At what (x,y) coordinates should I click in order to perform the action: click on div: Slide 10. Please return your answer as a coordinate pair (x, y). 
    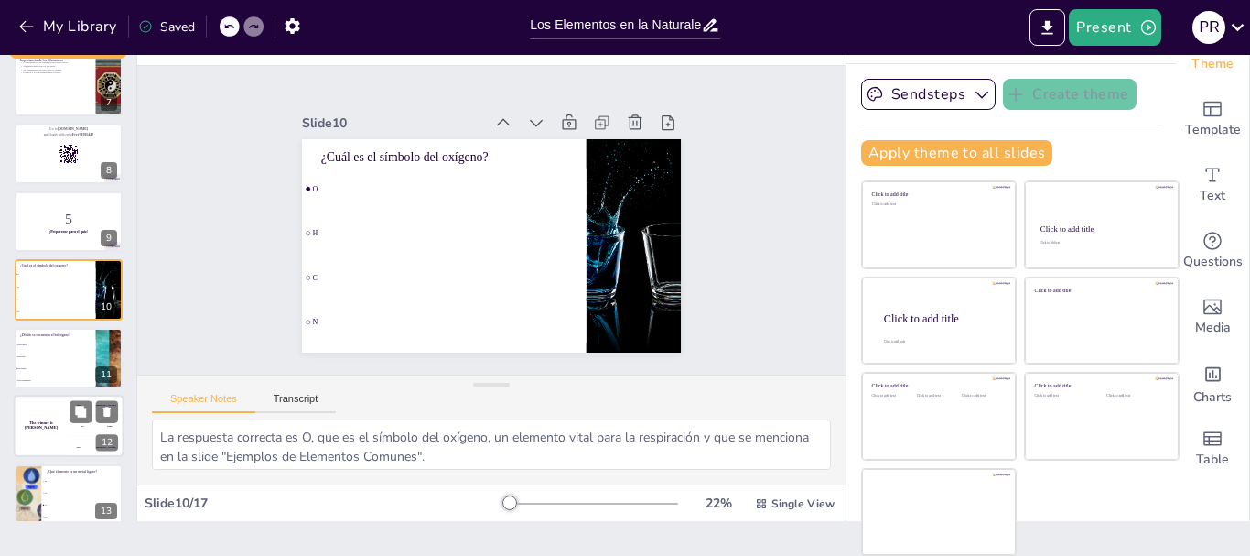
    Looking at the image, I should click on (393, 123).